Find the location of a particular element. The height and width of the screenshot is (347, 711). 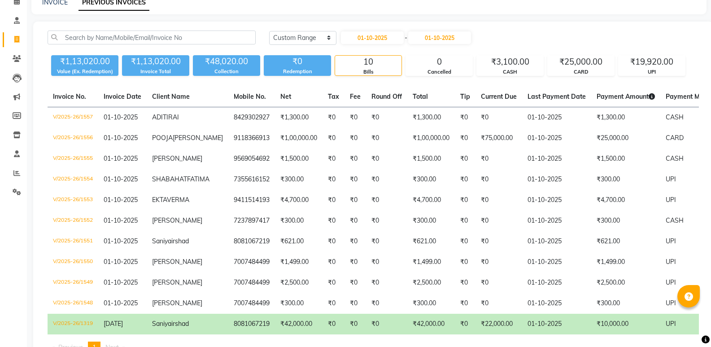

td: V/2025-26/1550 is located at coordinates (73, 262).